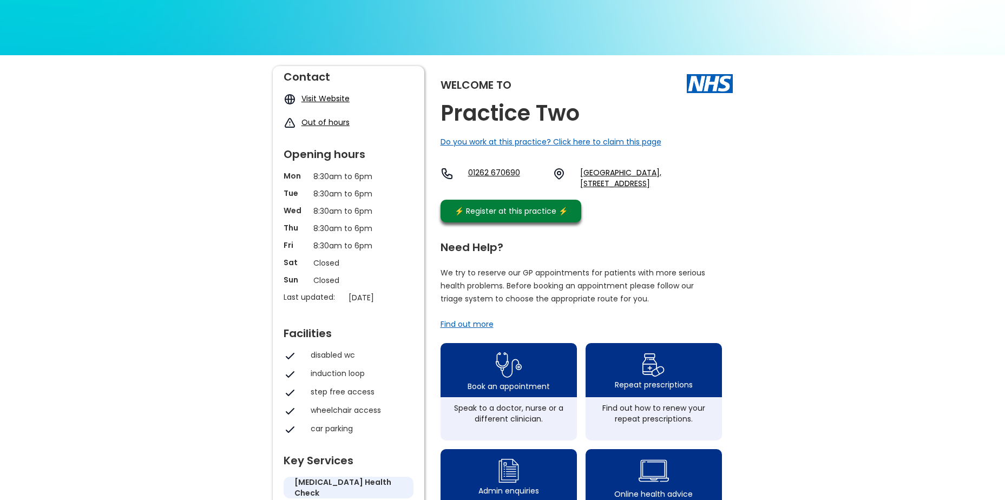  I want to click on p: We try to reserve our GP appointments for patients with more serious health problems. Before book..., so click(573, 286).